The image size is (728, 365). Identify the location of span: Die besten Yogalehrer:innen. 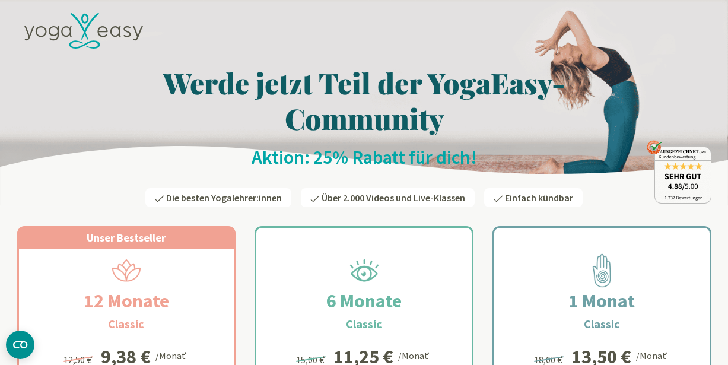
(224, 197).